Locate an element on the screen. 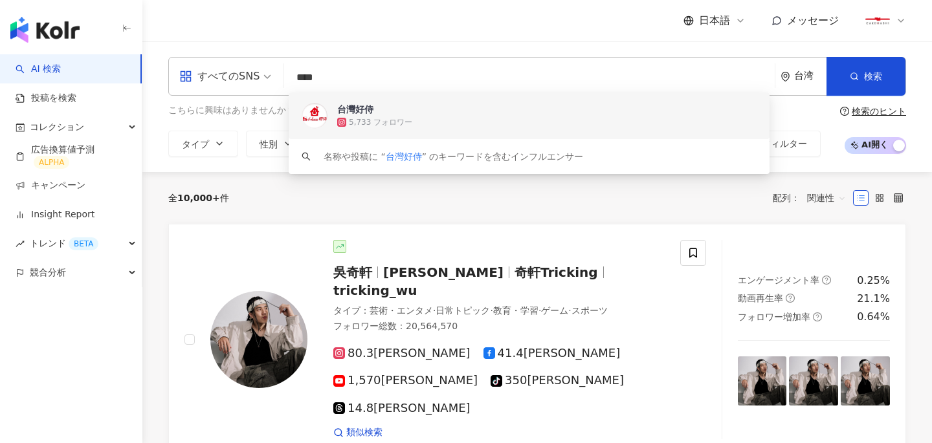  span: コレクション is located at coordinates (57, 127).